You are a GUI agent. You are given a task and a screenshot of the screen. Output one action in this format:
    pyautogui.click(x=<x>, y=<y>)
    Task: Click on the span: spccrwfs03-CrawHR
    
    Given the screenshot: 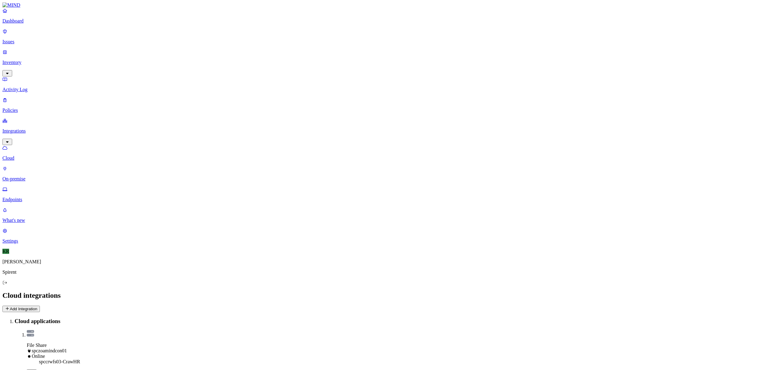 What is the action you would take?
    pyautogui.click(x=59, y=361)
    